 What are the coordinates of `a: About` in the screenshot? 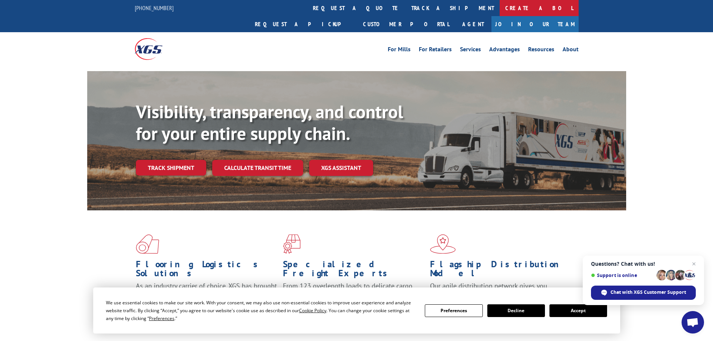 It's located at (571, 51).